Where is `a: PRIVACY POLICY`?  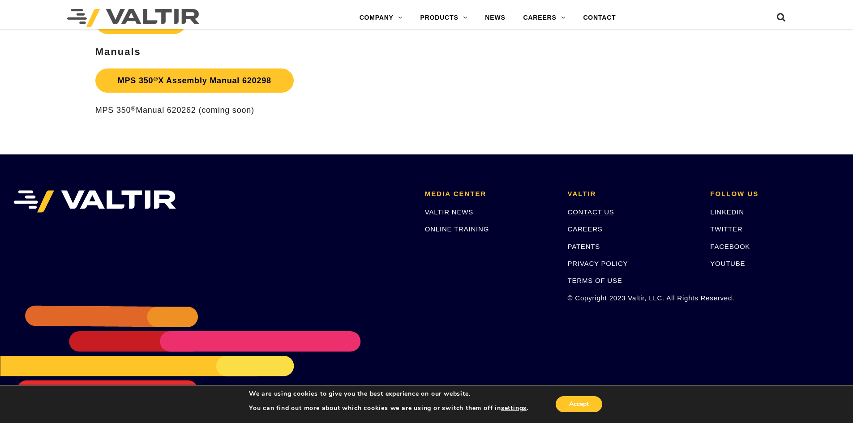
a: PRIVACY POLICY is located at coordinates (598, 263).